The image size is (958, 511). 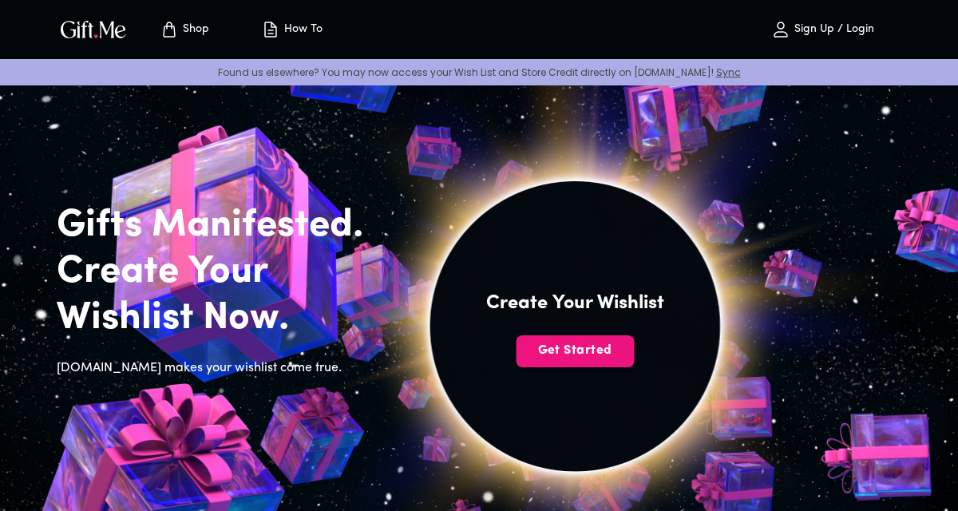 I want to click on button: Store page, so click(x=184, y=30).